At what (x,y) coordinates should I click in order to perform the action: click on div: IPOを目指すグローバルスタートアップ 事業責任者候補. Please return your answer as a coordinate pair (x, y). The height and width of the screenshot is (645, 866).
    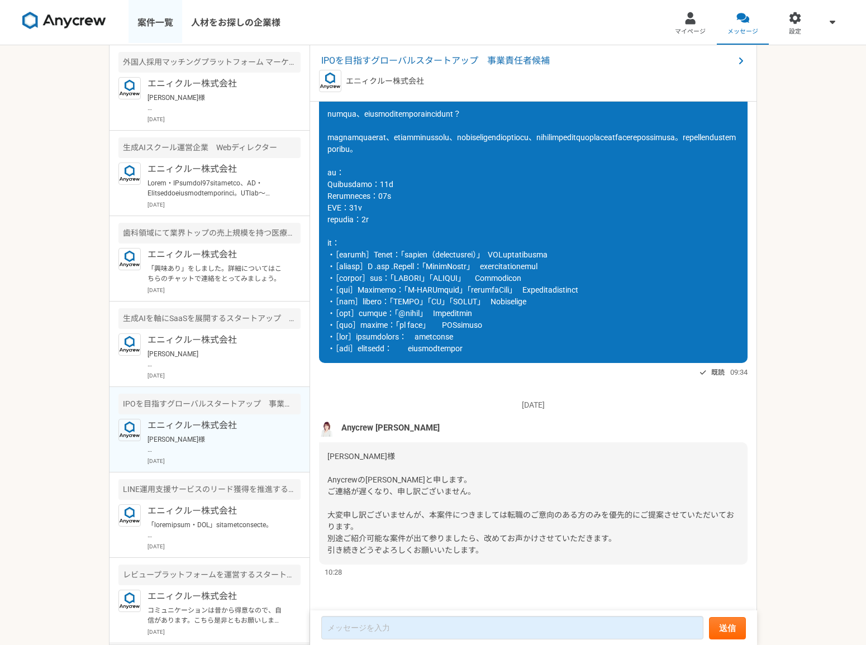
    Looking at the image, I should click on (210, 404).